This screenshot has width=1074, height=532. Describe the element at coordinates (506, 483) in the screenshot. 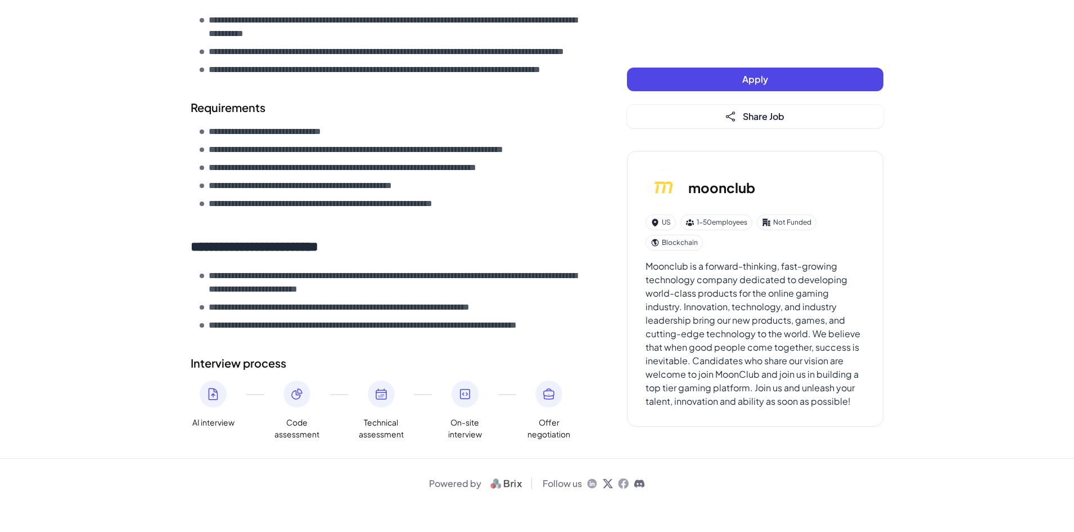

I see `img: logo` at that location.